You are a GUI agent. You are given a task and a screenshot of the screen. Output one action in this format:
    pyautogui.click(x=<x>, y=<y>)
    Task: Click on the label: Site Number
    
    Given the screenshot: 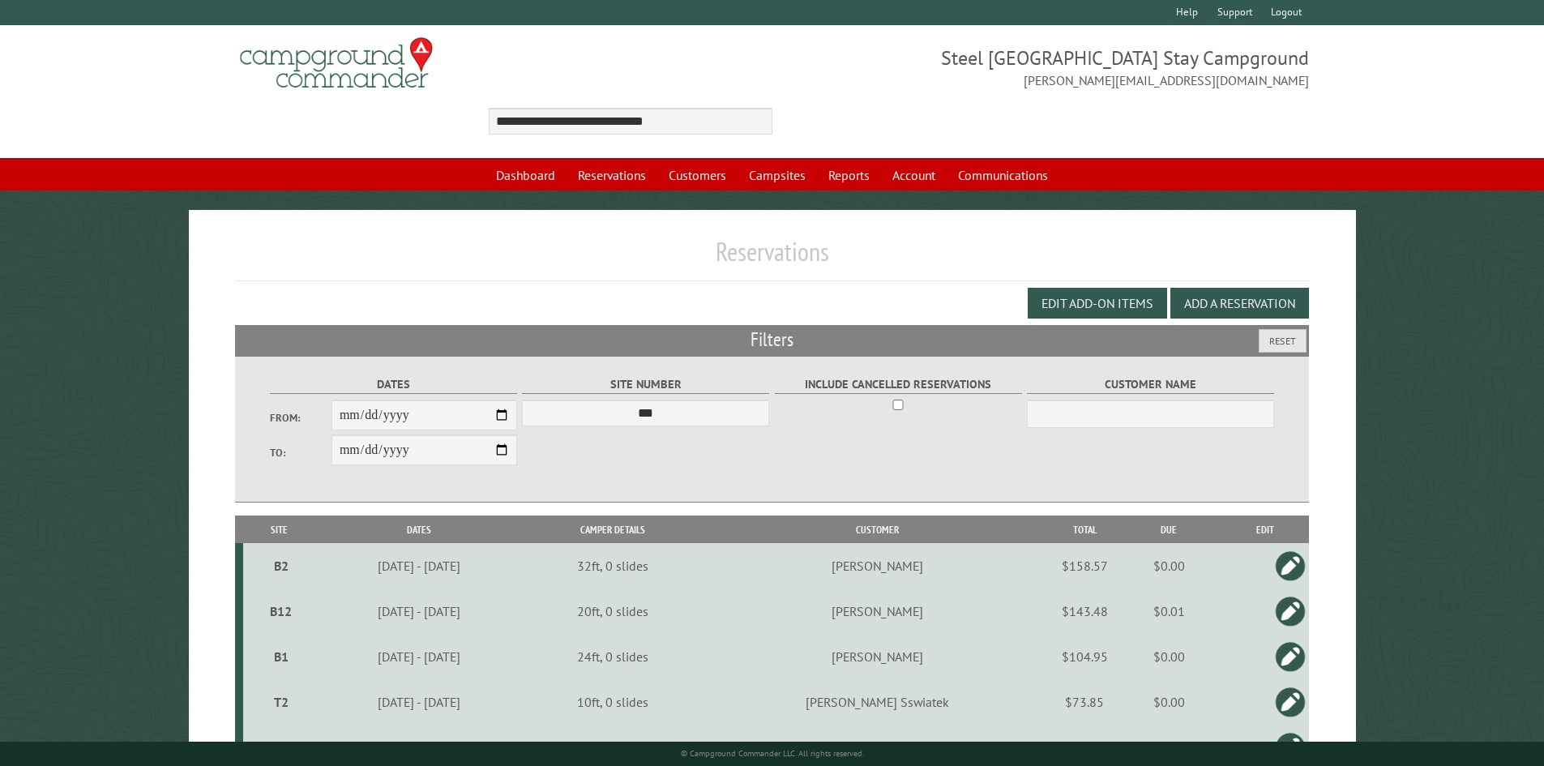 What is the action you would take?
    pyautogui.click(x=645, y=384)
    